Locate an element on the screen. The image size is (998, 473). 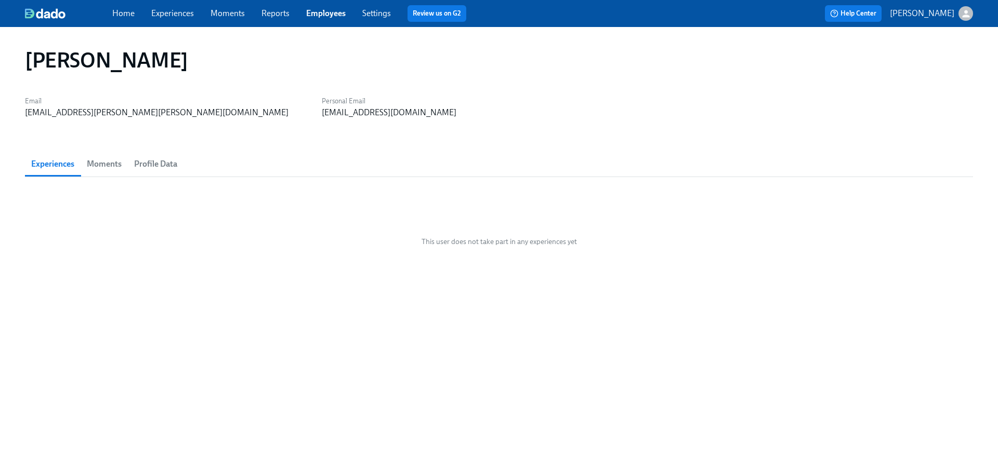
a: Home is located at coordinates (123, 13).